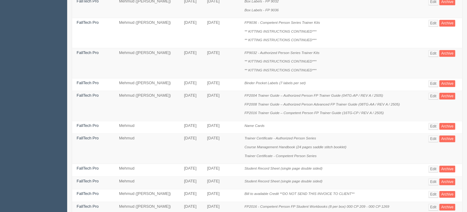 Image resolution: width=467 pixels, height=212 pixels. Describe the element at coordinates (282, 22) in the screenshot. I see `i: FP9036 - Competent Person Series Trainer Kits` at that location.